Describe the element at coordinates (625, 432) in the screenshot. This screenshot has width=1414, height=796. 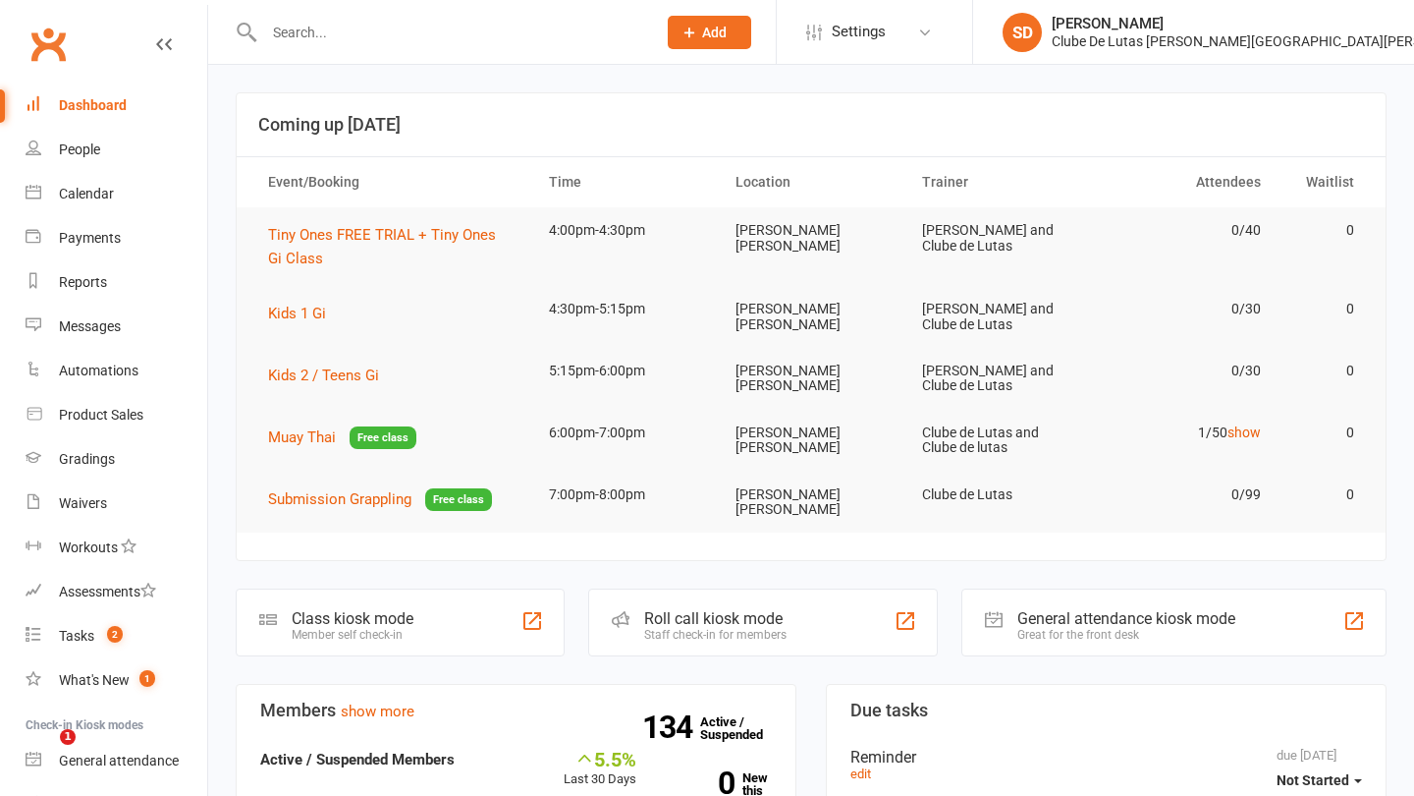
I see `td: 6:00pm-7:00pm` at that location.